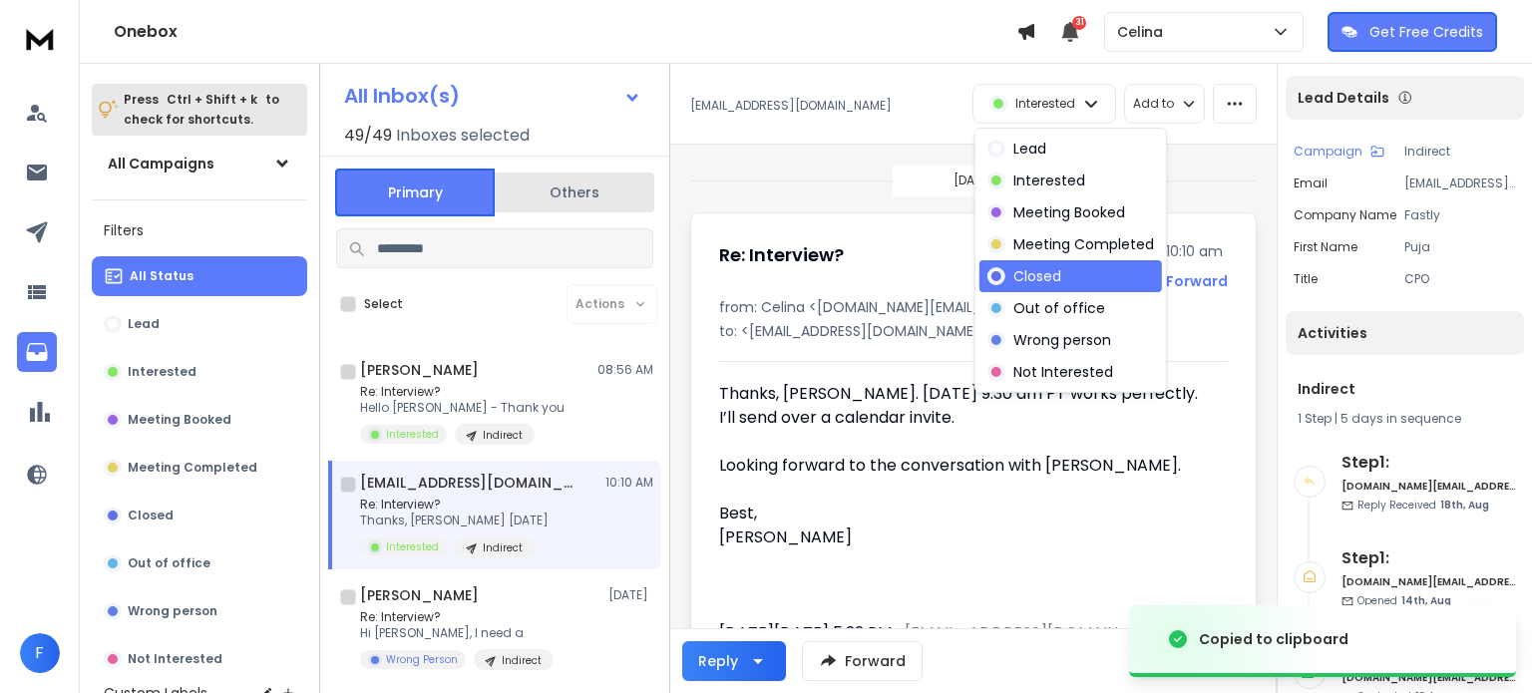 The image size is (1532, 693). I want to click on button: Forward, so click(862, 661).